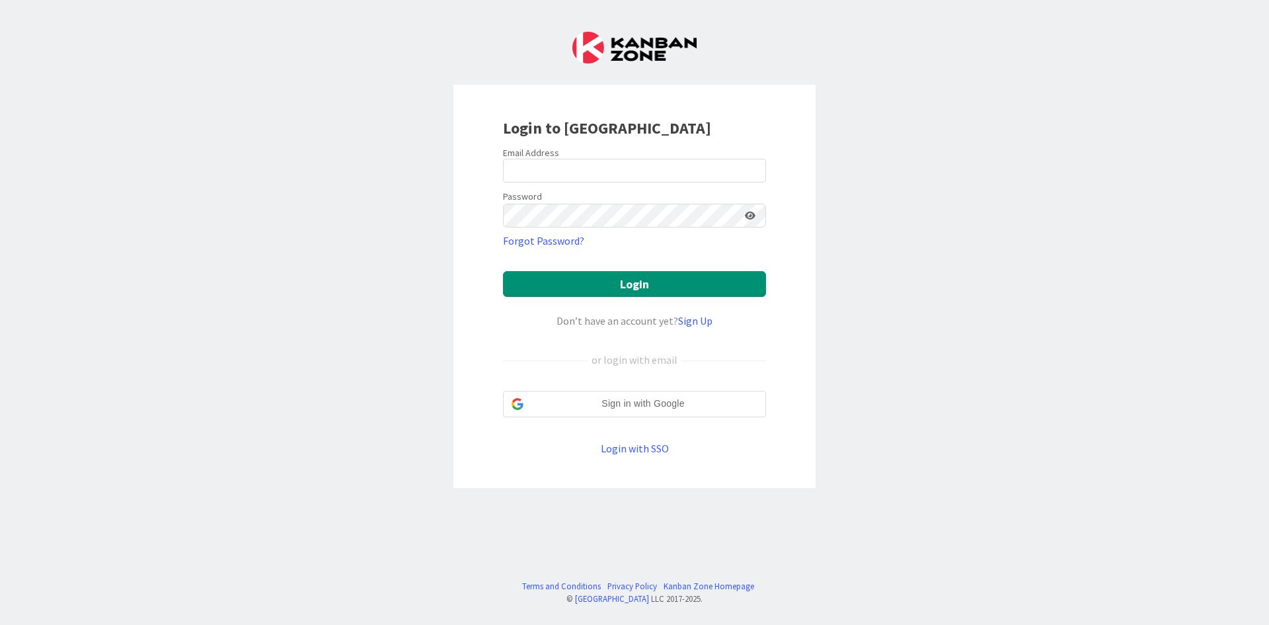  What do you see at coordinates (635, 448) in the screenshot?
I see `a: Login with SSO` at bounding box center [635, 448].